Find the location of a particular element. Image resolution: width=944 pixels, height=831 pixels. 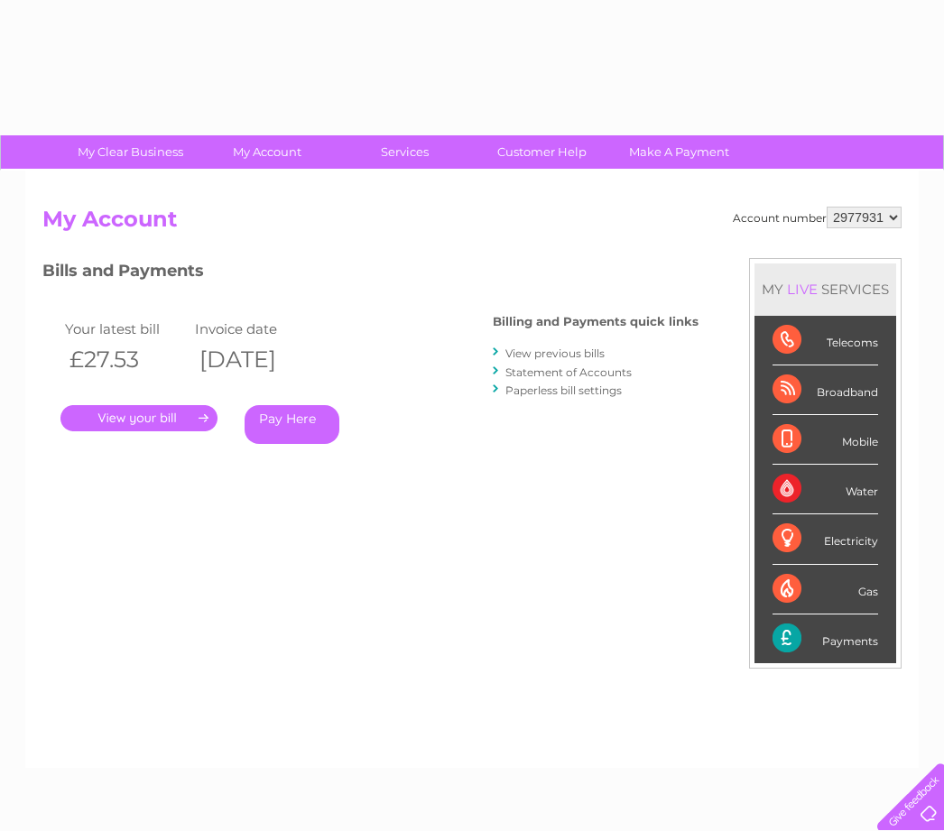

div: MY SERVICES is located at coordinates (825, 289).